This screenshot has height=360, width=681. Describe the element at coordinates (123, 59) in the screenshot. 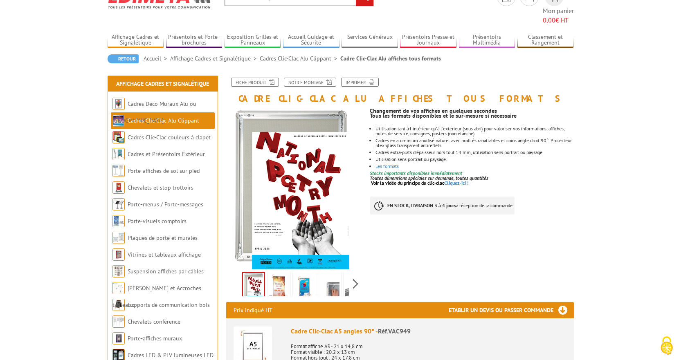

I see `a: Retour` at that location.